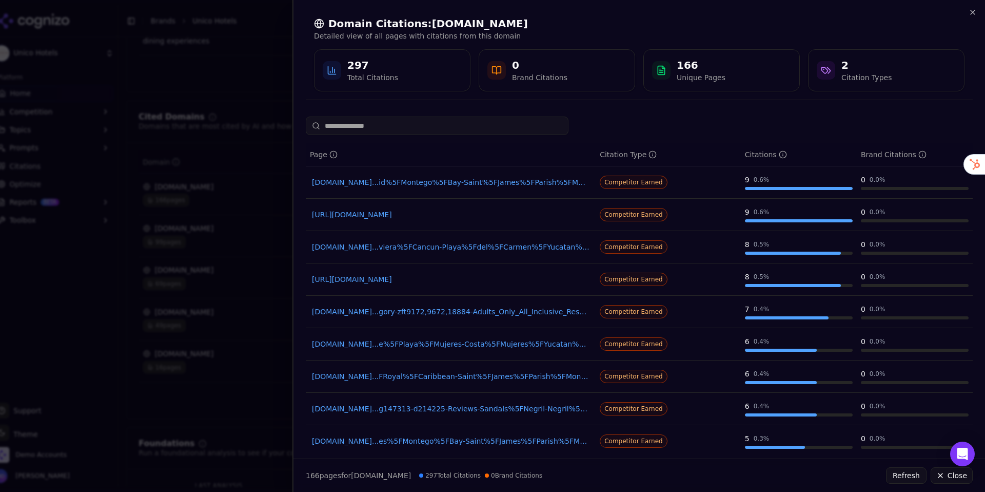 The image size is (985, 492). I want to click on div: 2, so click(867, 65).